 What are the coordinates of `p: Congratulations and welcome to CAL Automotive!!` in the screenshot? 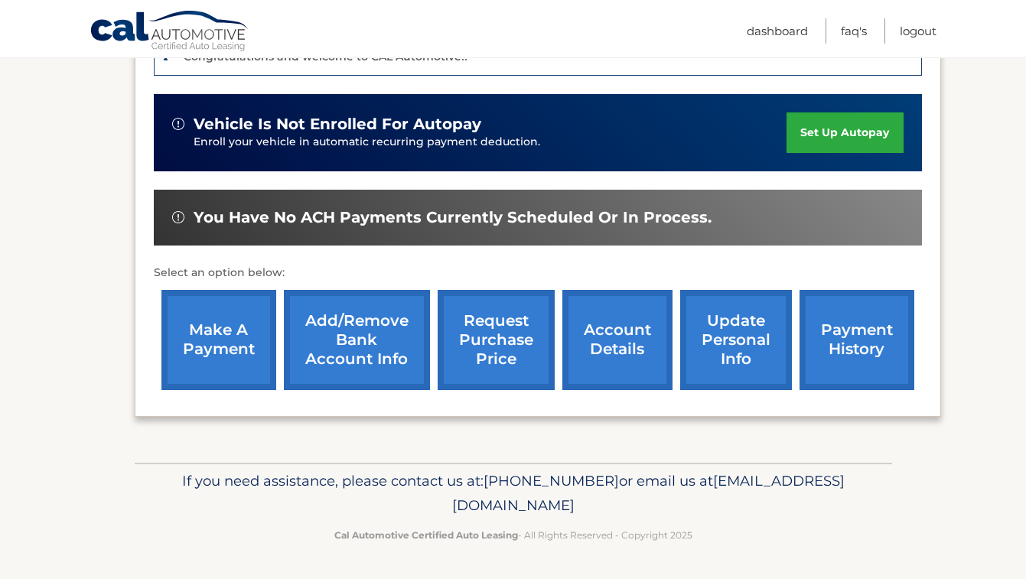 It's located at (325, 57).